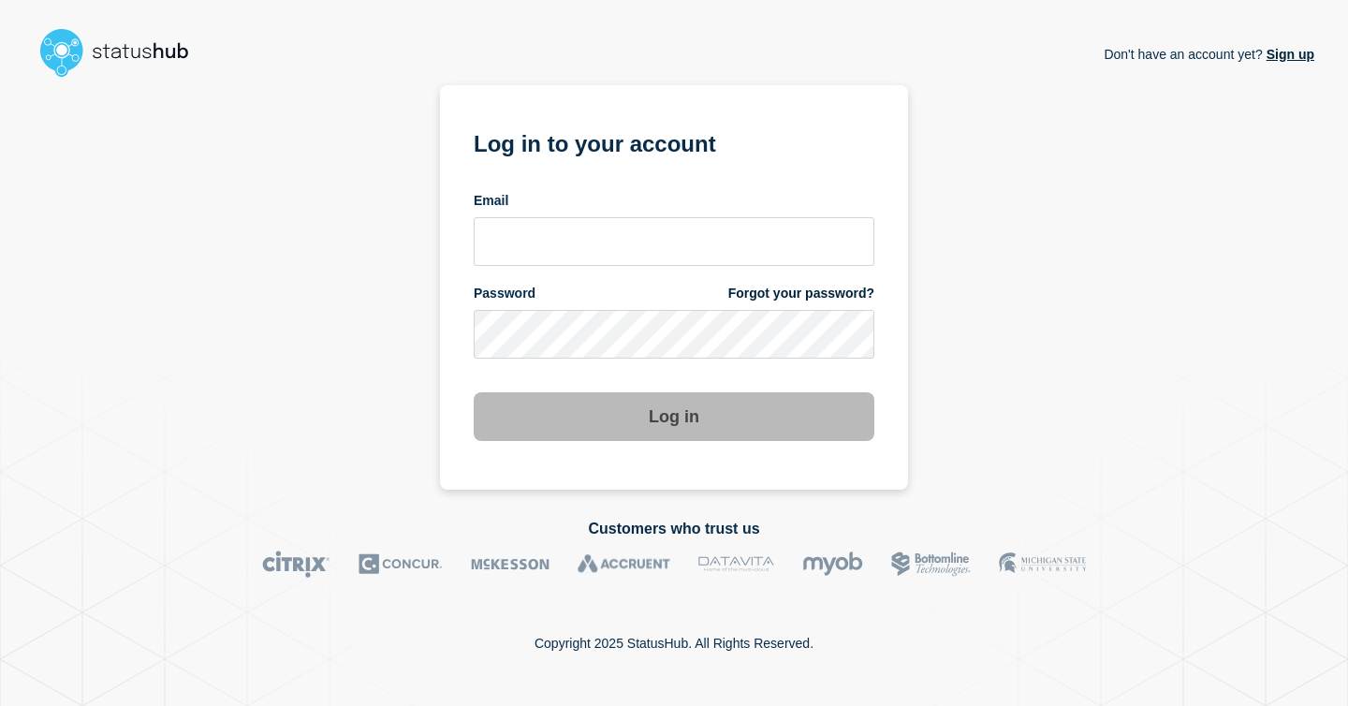 The image size is (1348, 706). I want to click on img: Concur logo, so click(401, 564).